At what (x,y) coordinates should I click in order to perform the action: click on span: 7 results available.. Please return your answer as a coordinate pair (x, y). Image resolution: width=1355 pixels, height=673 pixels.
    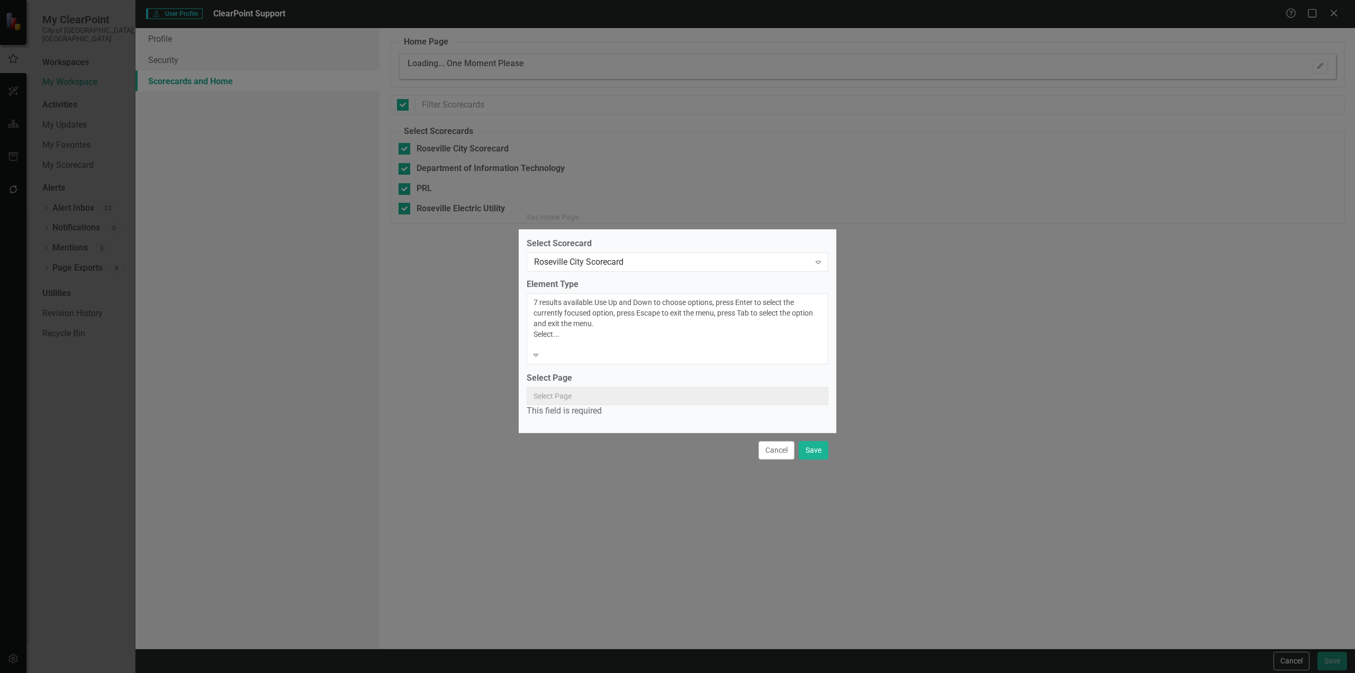
    Looking at the image, I should click on (564, 302).